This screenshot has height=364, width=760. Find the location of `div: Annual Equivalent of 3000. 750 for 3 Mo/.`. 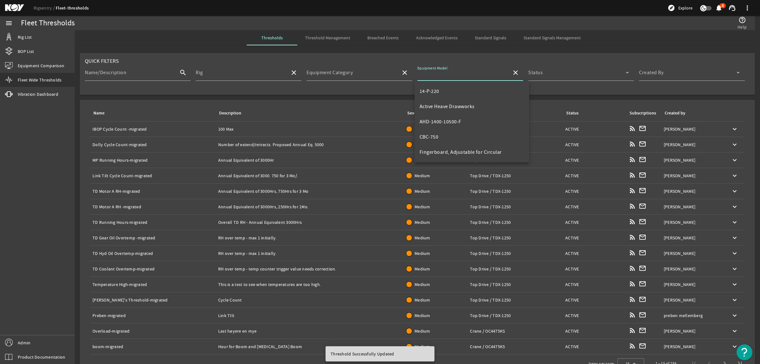

div: Annual Equivalent of 3000. 750 for 3 Mo/. is located at coordinates (310, 175).